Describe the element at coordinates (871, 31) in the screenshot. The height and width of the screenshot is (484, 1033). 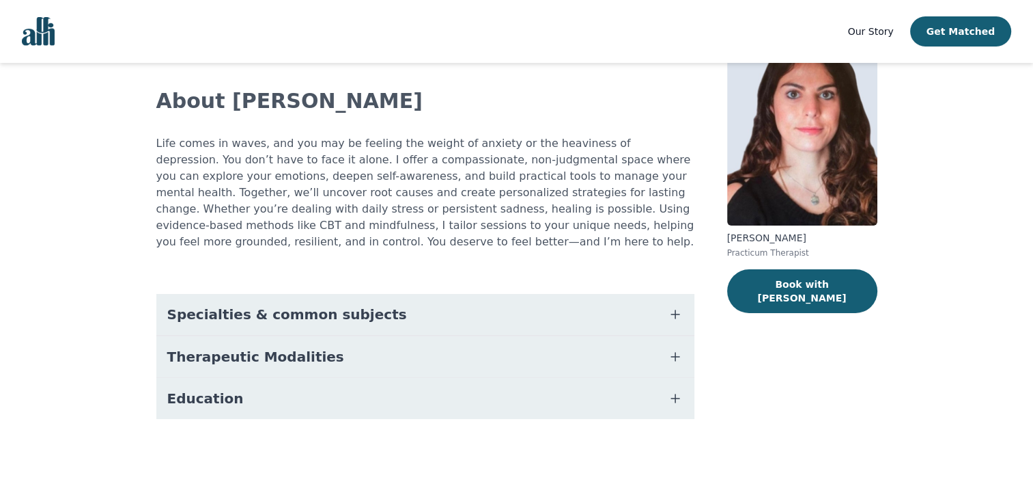
I see `a: Our Story` at that location.